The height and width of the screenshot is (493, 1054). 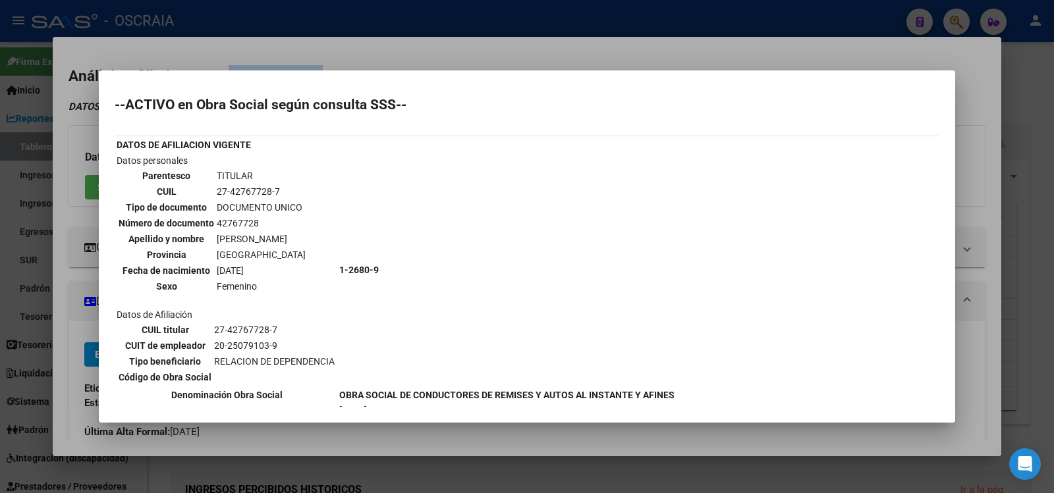 I want to click on td: TITULAR, so click(x=261, y=176).